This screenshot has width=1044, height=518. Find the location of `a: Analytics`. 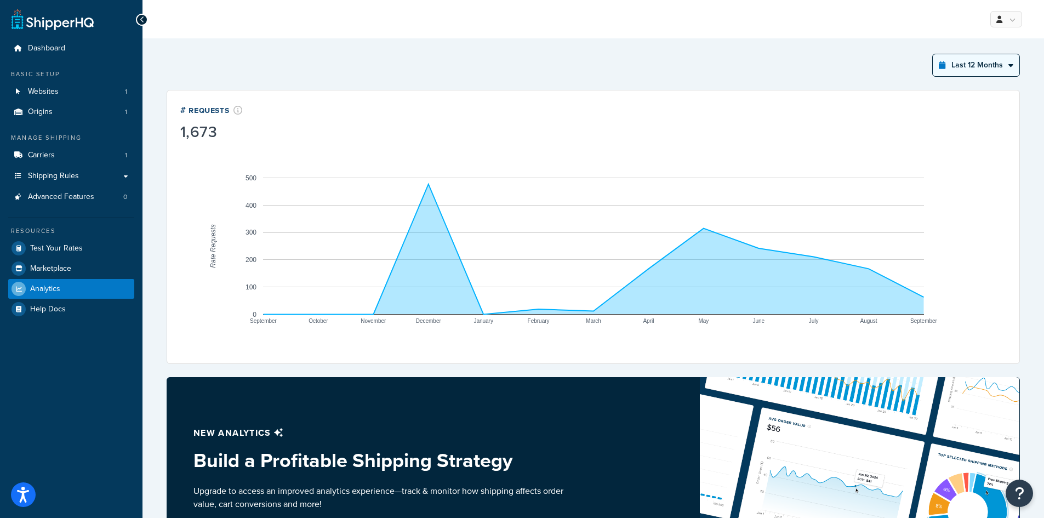

a: Analytics is located at coordinates (71, 289).